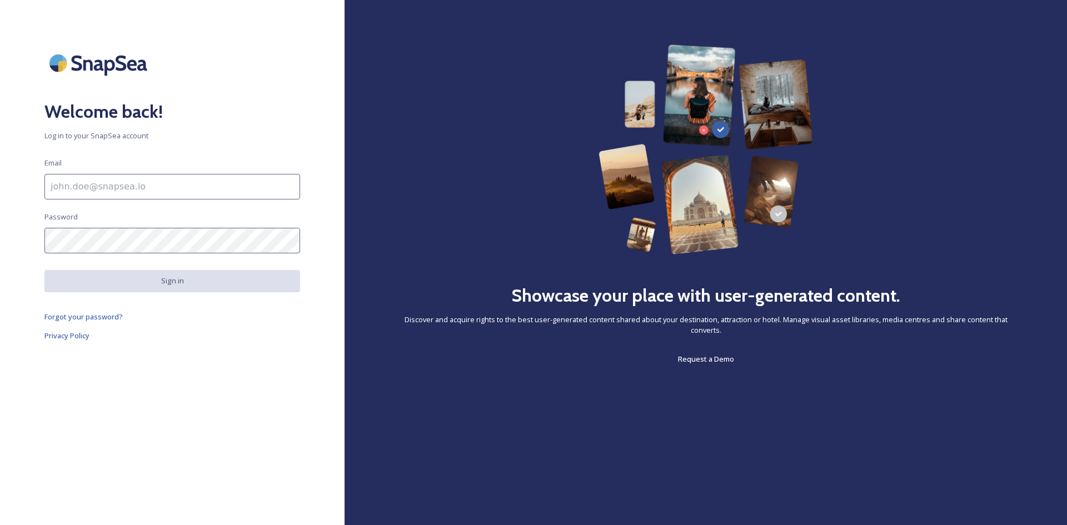  Describe the element at coordinates (83, 317) in the screenshot. I see `span: Forgot your password?` at that location.